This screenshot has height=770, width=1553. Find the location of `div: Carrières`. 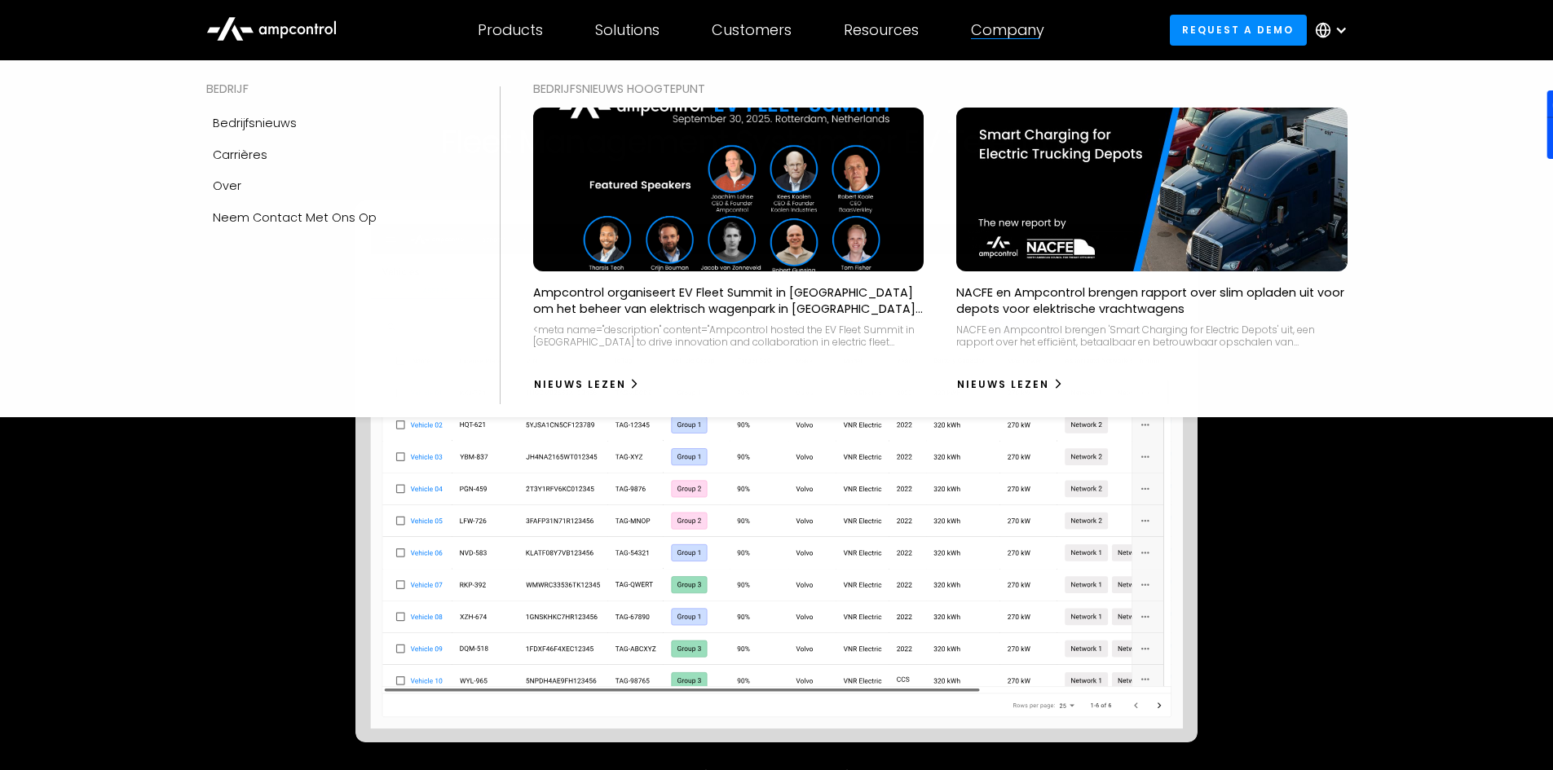

div: Carrières is located at coordinates (240, 155).